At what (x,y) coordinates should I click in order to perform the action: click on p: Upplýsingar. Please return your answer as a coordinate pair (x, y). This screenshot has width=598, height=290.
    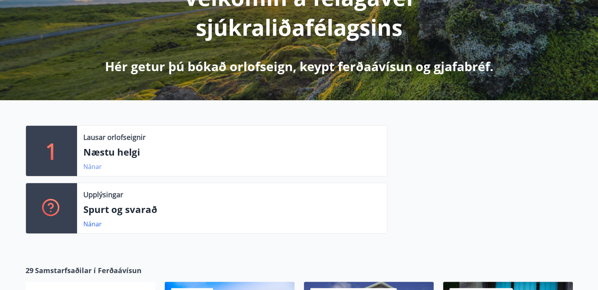
    Looking at the image, I should click on (103, 195).